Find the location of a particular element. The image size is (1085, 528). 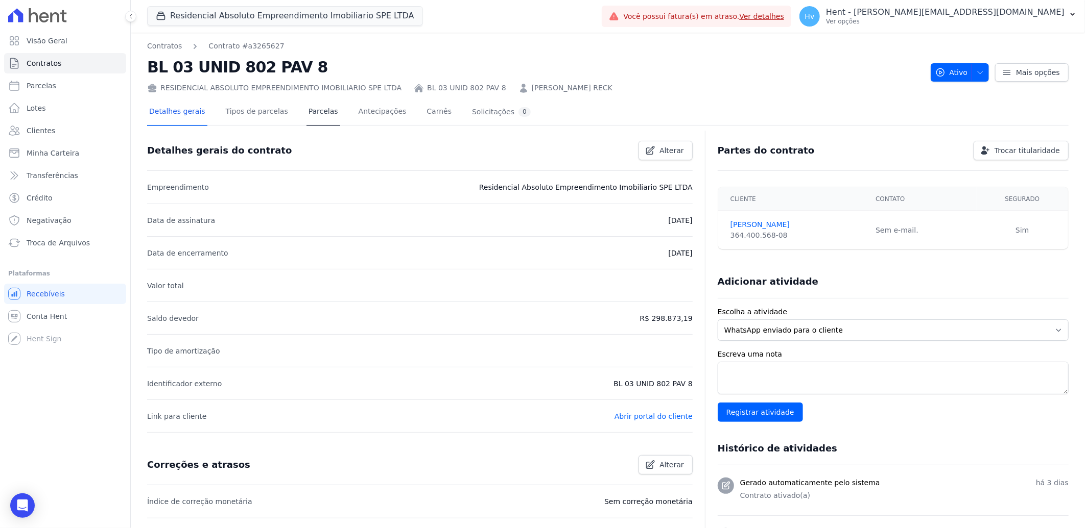

p: Ver opções is located at coordinates (945, 21).